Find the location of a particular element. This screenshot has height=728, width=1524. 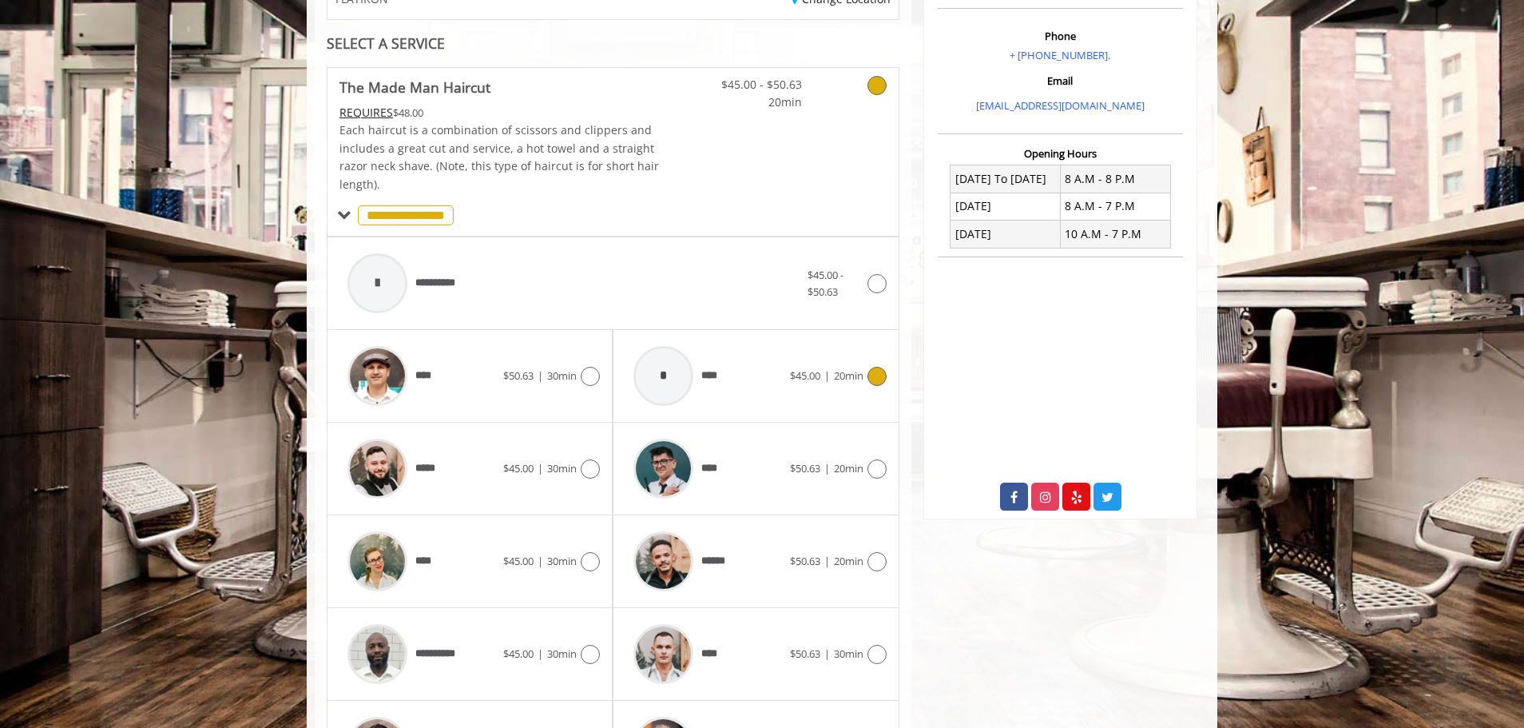

td: 10 A.M - 7 P.M is located at coordinates (1115, 234).